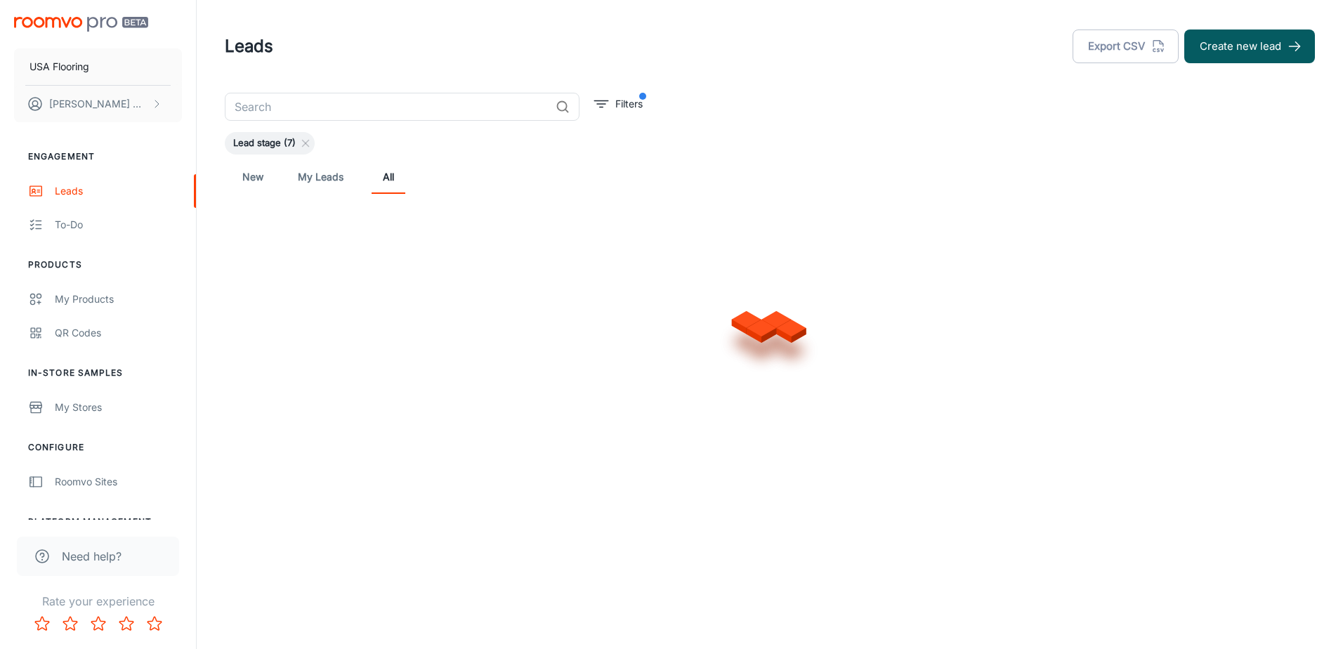 This screenshot has height=649, width=1343. Describe the element at coordinates (320, 177) in the screenshot. I see `a: My Leads` at that location.